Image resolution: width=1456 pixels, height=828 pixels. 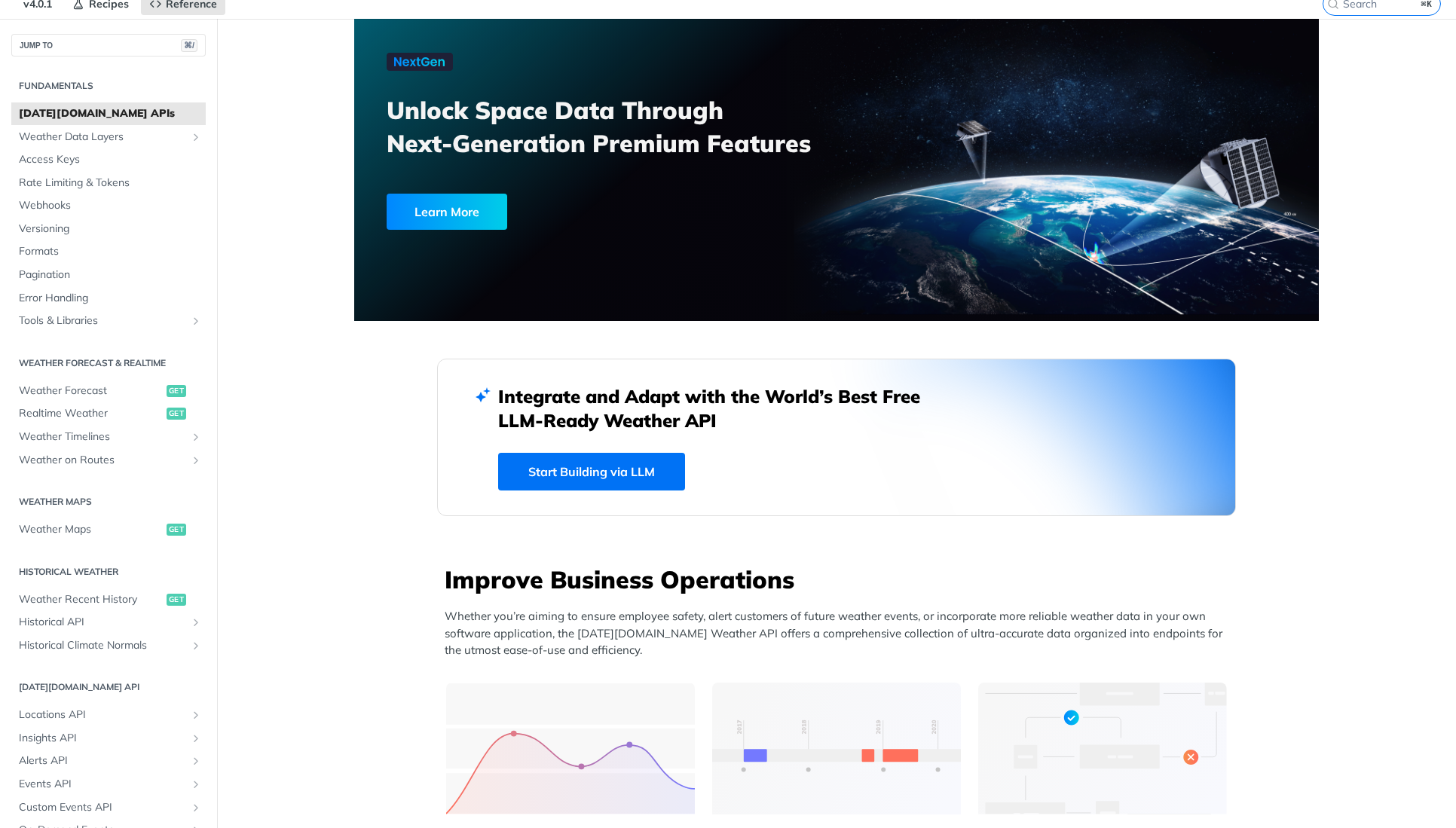 I want to click on h2: Fundamentals, so click(x=109, y=86).